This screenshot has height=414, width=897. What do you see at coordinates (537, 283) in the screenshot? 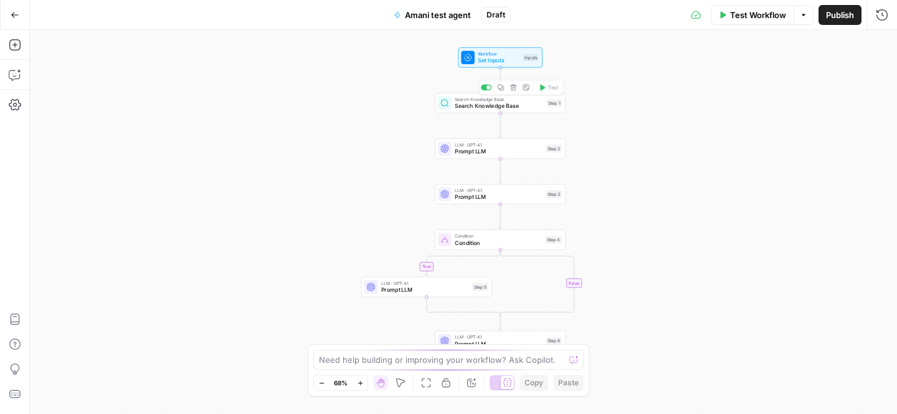
I see `g: Edge from step_4 to step_4-conditional-end` at bounding box center [537, 283].